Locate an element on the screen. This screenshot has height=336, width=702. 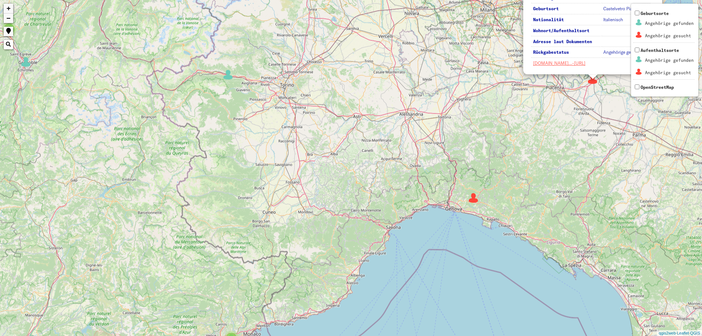
th: Wohnort/Aufenthaltsort is located at coordinates (566, 31).